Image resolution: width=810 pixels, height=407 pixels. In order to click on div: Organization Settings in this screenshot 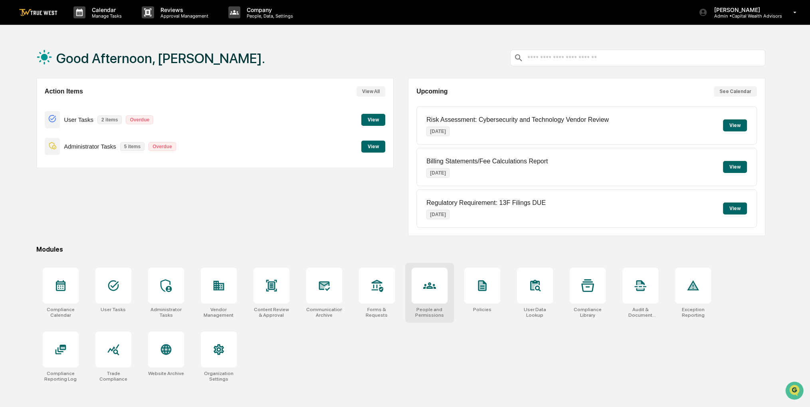, I will do `click(219, 376)`.